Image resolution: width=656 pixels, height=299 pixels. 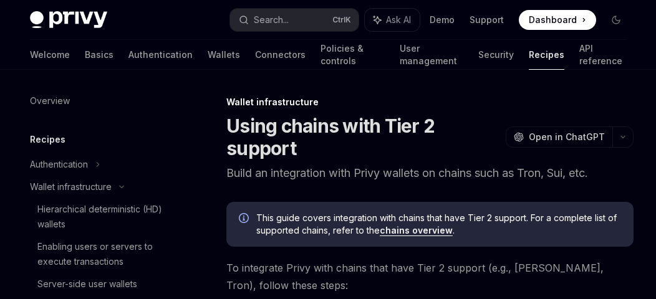 I want to click on div: Hierarchical deterministic (HD) wallets, so click(x=105, y=217).